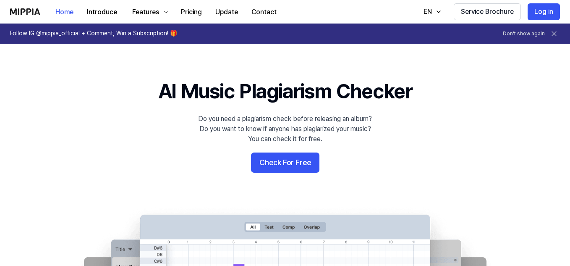 The width and height of the screenshot is (570, 266). Describe the element at coordinates (285, 163) in the screenshot. I see `a: Check For Free` at that location.